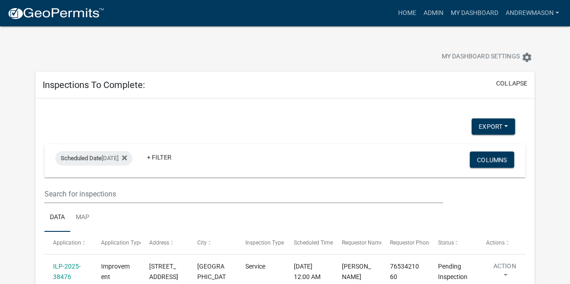  Describe the element at coordinates (407, 13) in the screenshot. I see `a: Home` at that location.